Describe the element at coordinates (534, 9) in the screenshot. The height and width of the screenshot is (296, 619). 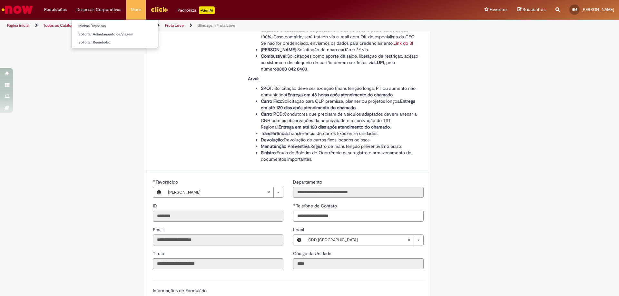
I see `span: Rascunhos` at that location.